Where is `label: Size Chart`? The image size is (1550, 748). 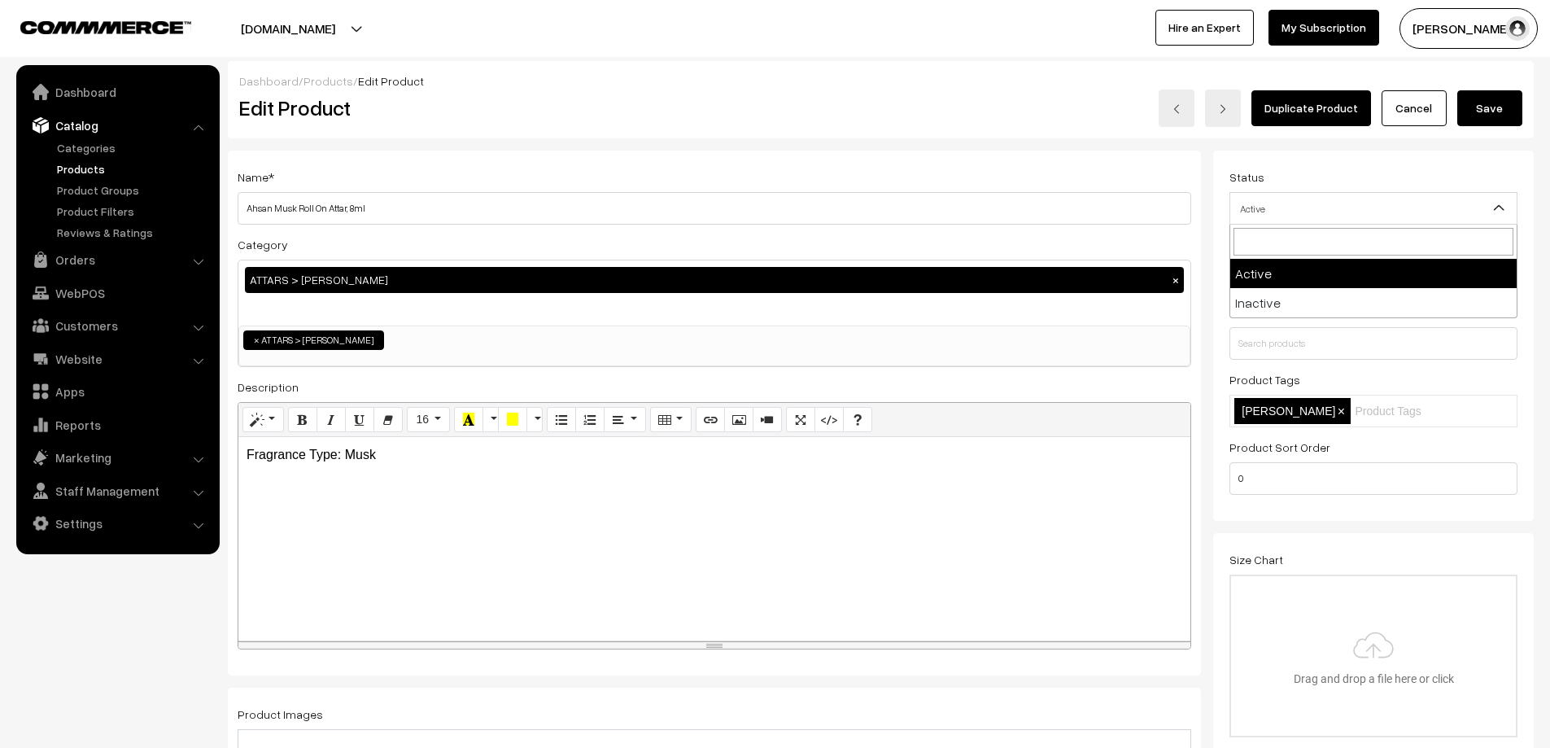
label: Size Chart is located at coordinates (1256, 559).